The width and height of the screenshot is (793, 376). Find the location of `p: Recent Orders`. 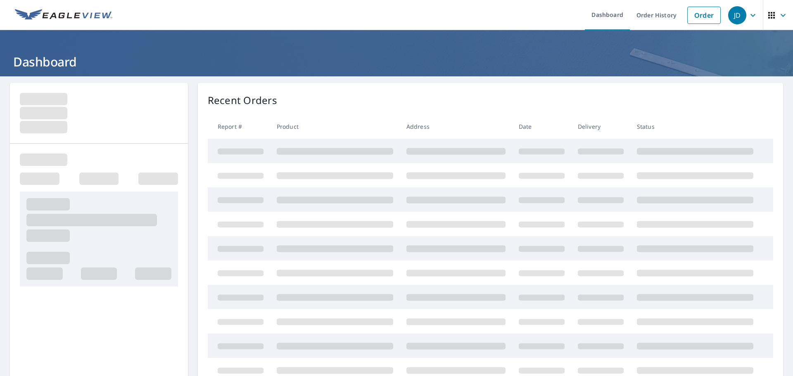

p: Recent Orders is located at coordinates (243, 100).